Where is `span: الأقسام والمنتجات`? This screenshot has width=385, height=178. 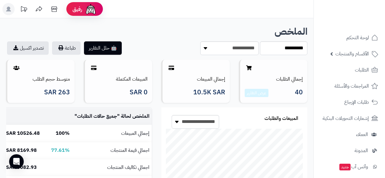
span: الأقسام والمنتجات is located at coordinates (352, 54).